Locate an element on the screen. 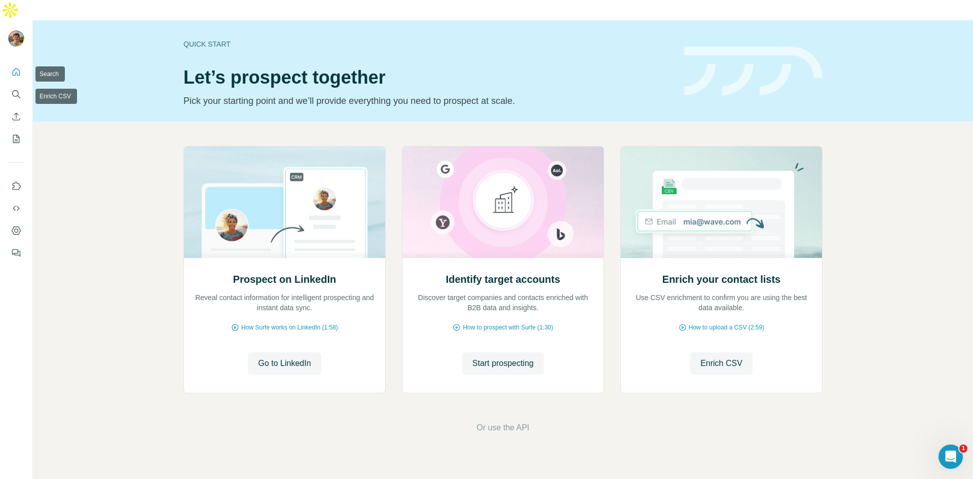 This screenshot has height=479, width=973. span: How to upload a CSV (2:59) is located at coordinates (726, 327).